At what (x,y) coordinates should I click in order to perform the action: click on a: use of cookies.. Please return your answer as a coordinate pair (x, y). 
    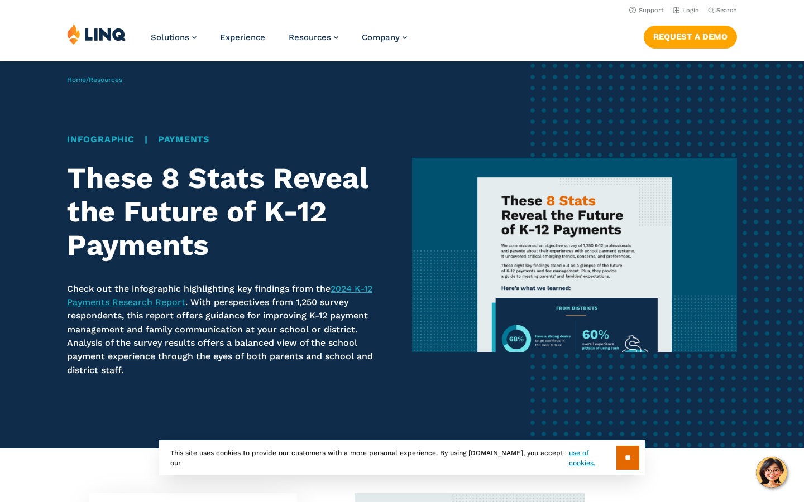
    Looking at the image, I should click on (592, 458).